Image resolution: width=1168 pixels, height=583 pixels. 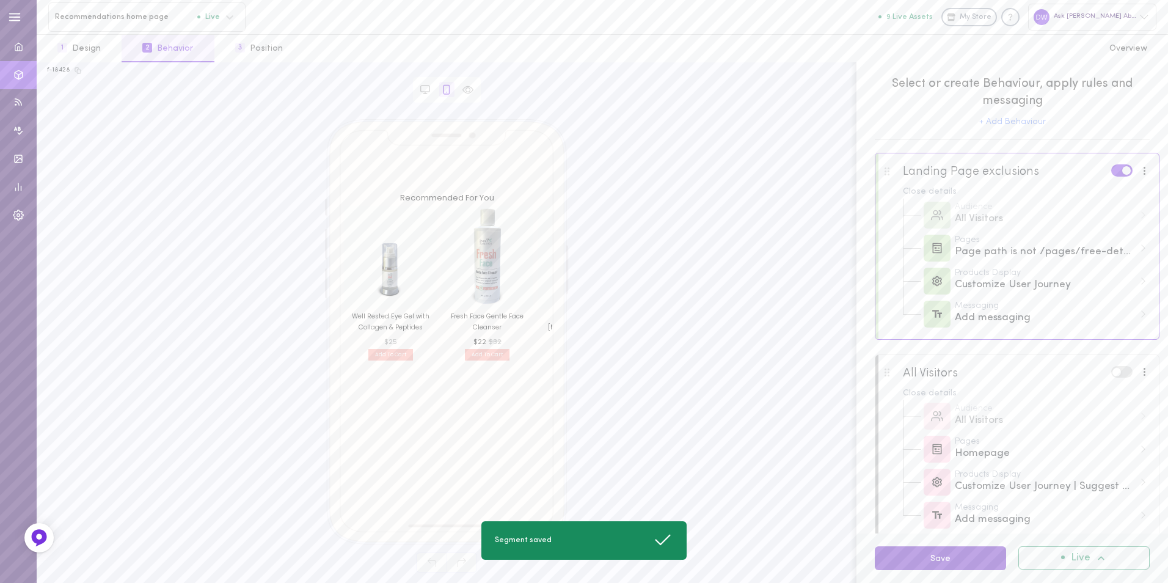 What do you see at coordinates (1012, 122) in the screenshot?
I see `button: + Add Behaviour` at bounding box center [1012, 122].